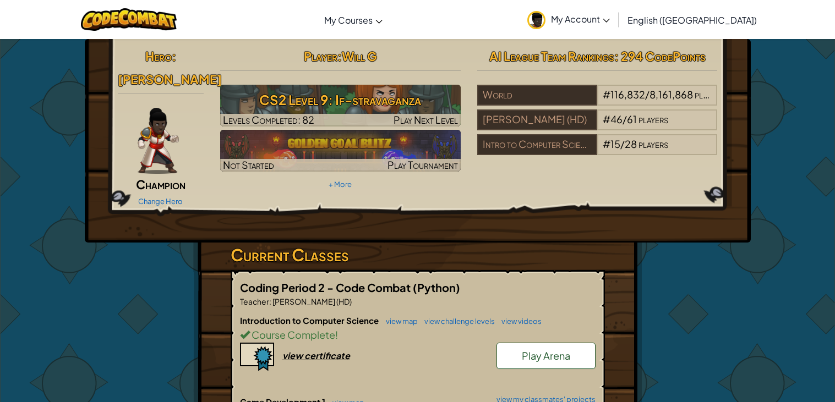 The image size is (835, 402). What do you see at coordinates (310, 320) in the screenshot?
I see `span: Introduction to Computer Science` at bounding box center [310, 320].